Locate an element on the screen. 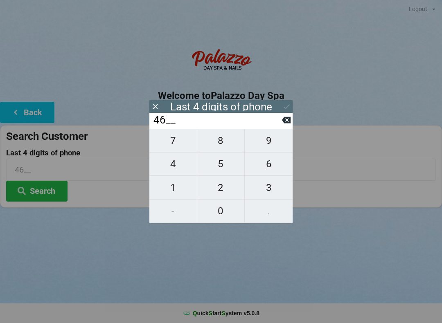 This screenshot has width=442, height=323. span: 6 is located at coordinates (269, 164).